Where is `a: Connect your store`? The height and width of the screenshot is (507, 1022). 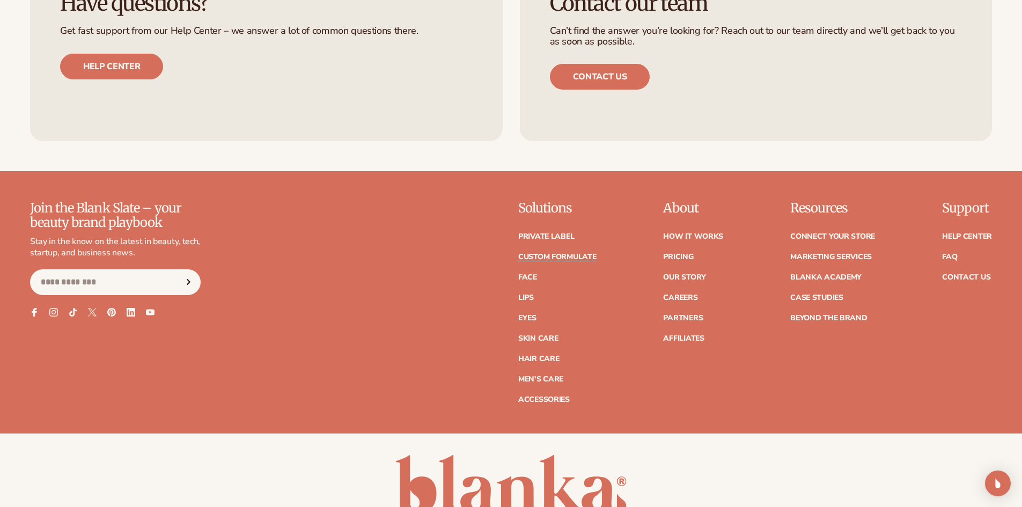
a: Connect your store is located at coordinates (833, 237).